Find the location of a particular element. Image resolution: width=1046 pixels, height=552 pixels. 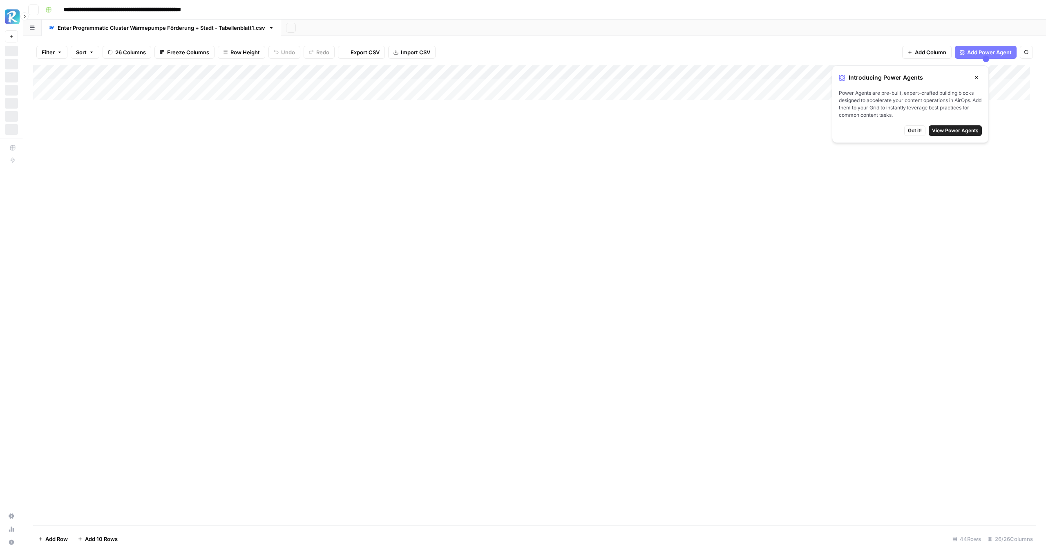

button: Import CSV is located at coordinates (412, 52).